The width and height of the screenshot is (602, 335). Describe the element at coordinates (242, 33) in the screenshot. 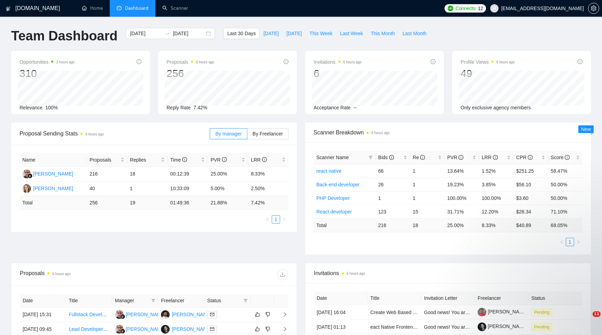

I see `span: Last 30 Days` at that location.